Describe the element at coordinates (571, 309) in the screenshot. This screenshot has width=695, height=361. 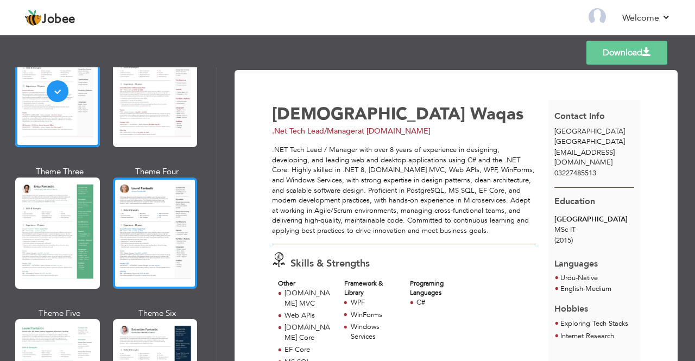
I see `span: Hobbies` at that location.